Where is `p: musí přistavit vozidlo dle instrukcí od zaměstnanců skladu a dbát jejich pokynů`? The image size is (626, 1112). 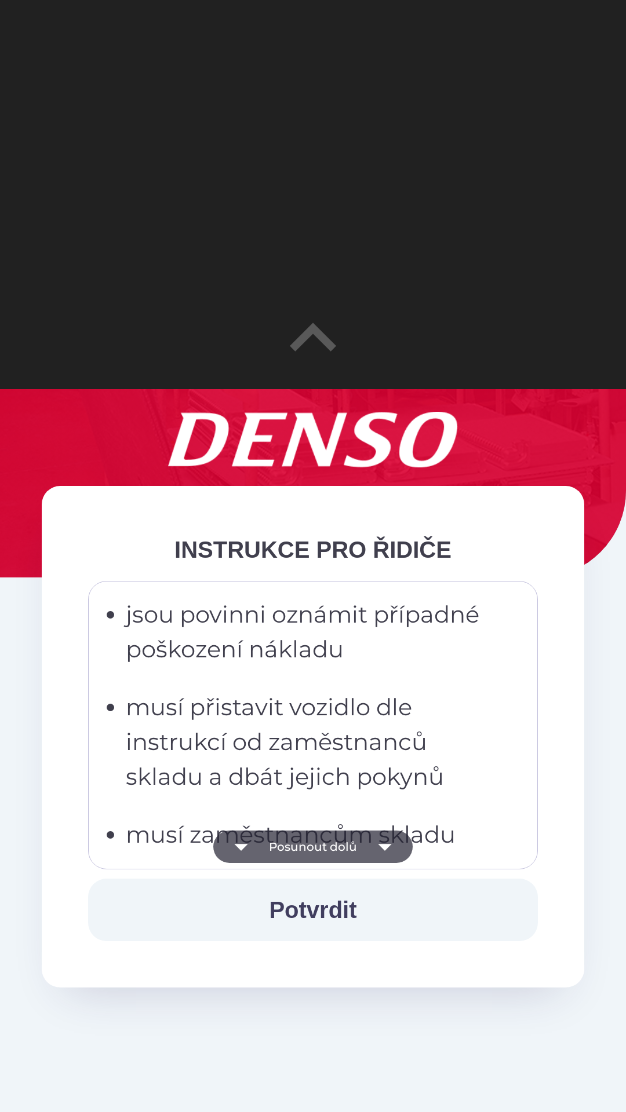
p: musí přistavit vozidlo dle instrukcí od zaměstnanců skladu a dbát jejich pokynů is located at coordinates (316, 742).